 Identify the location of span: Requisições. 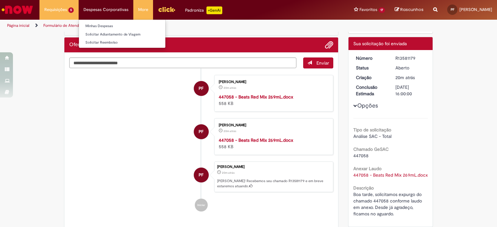
(56, 10).